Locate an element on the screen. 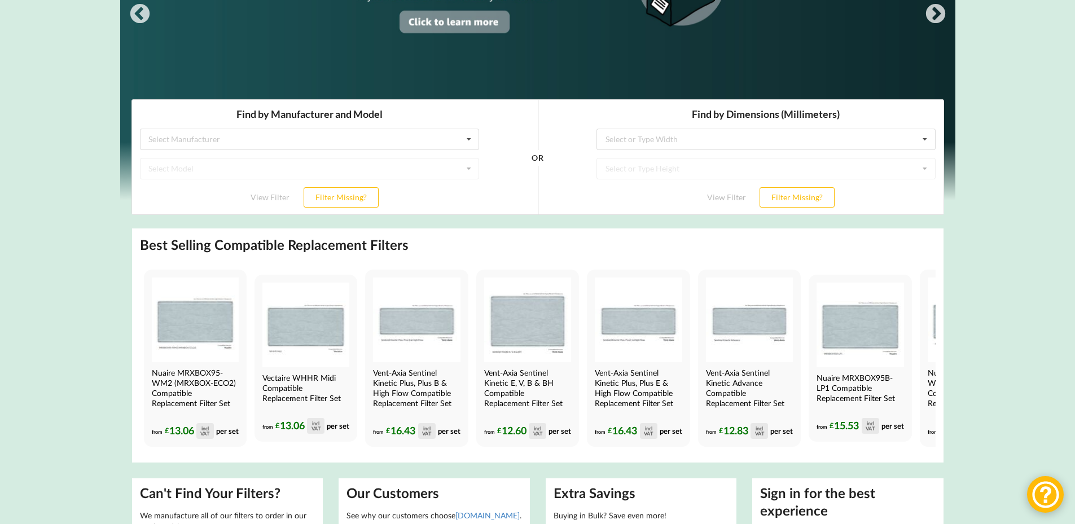  div: 12.83 is located at coordinates (743, 431).